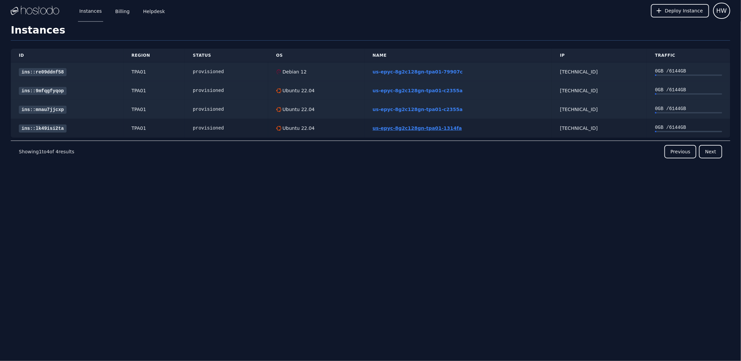 The height and width of the screenshot is (361, 741). What do you see at coordinates (688, 55) in the screenshot?
I see `th: Traffic` at bounding box center [688, 55].